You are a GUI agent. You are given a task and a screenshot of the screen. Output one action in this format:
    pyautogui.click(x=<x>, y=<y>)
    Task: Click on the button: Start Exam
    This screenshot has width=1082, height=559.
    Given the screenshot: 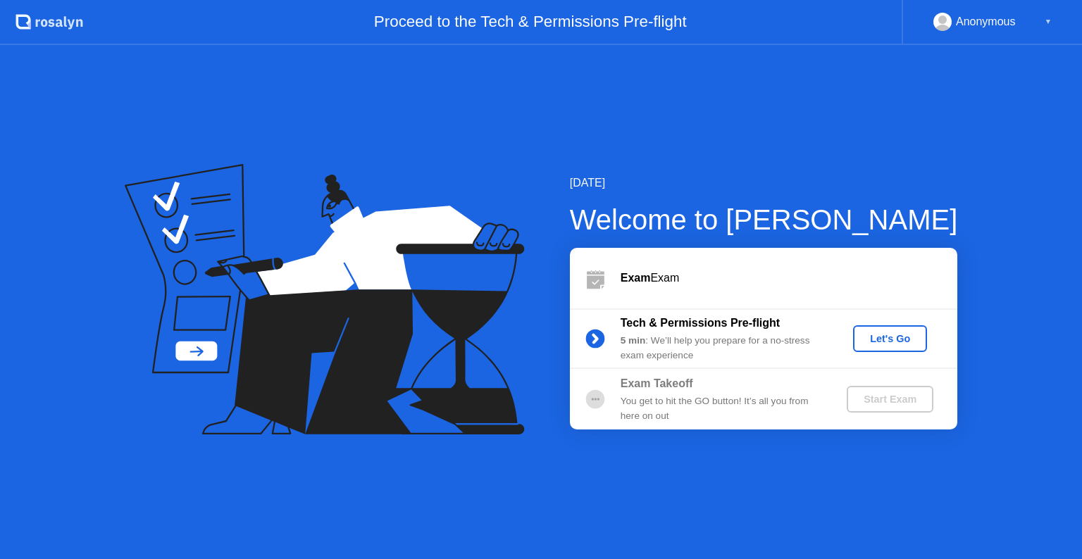 What is the action you would take?
    pyautogui.click(x=889, y=399)
    